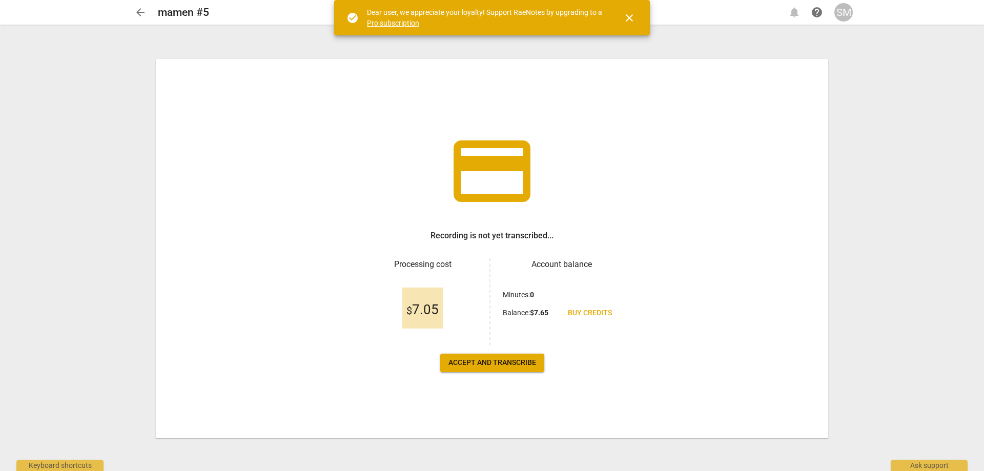 Image resolution: width=984 pixels, height=471 pixels. I want to click on span: help, so click(817, 12).